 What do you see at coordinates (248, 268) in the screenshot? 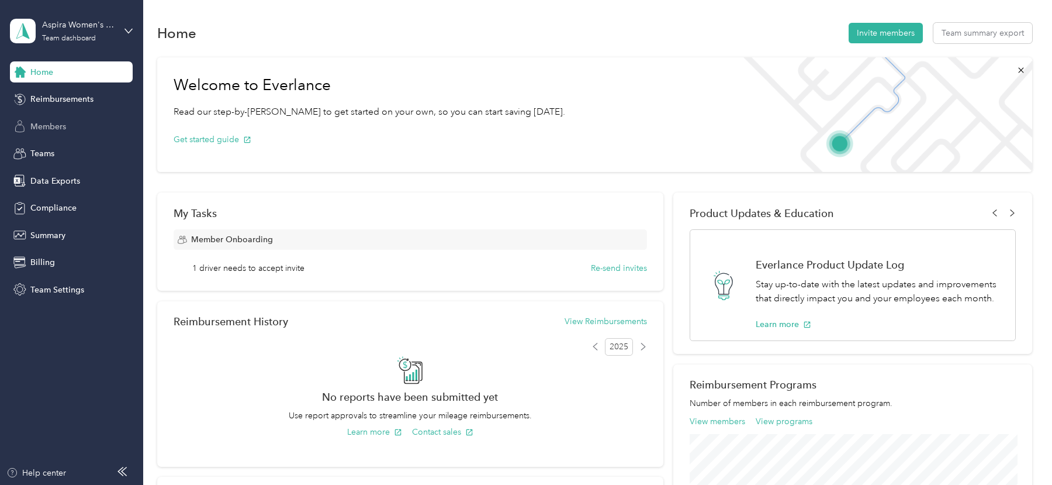
I see `span: 1 driver needs to accept invite` at bounding box center [248, 268].